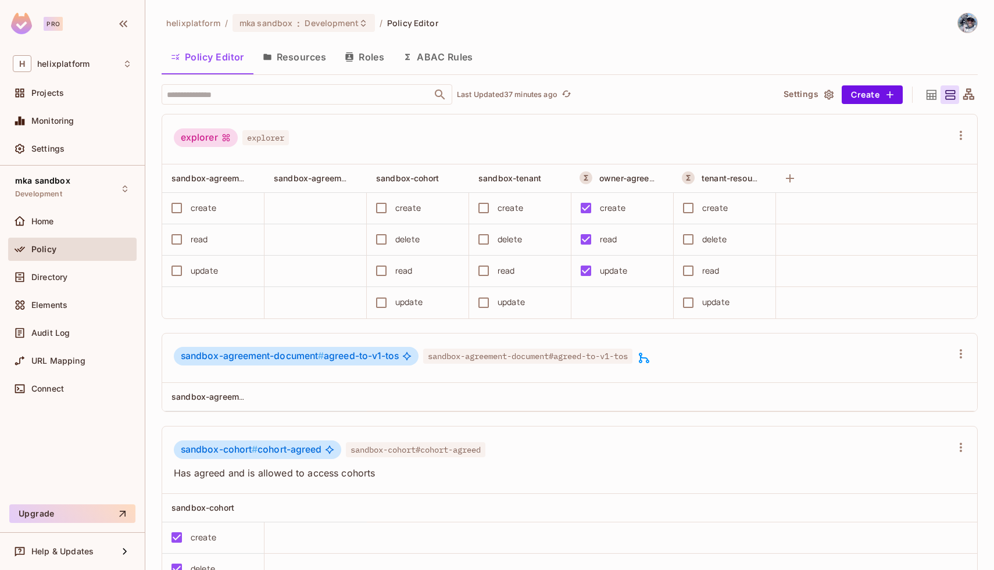 This screenshot has height=570, width=994. Describe the element at coordinates (510, 178) in the screenshot. I see `span: sandbox-tenant` at that location.